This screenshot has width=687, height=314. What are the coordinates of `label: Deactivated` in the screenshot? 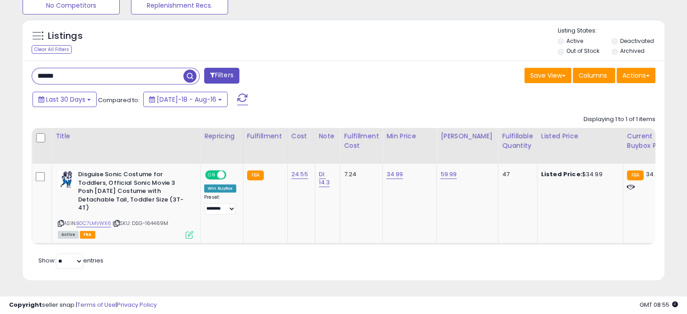 It's located at (636, 41).